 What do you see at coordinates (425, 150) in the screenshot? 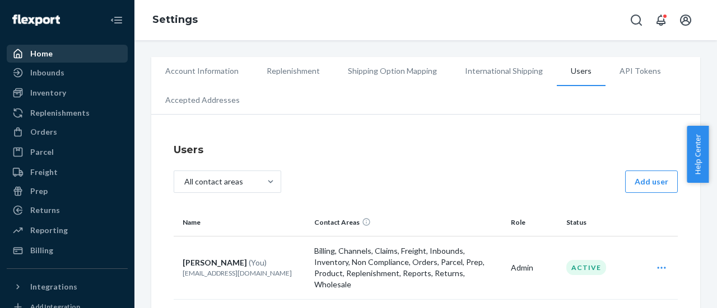
I see `h4: Users` at bounding box center [425, 150].